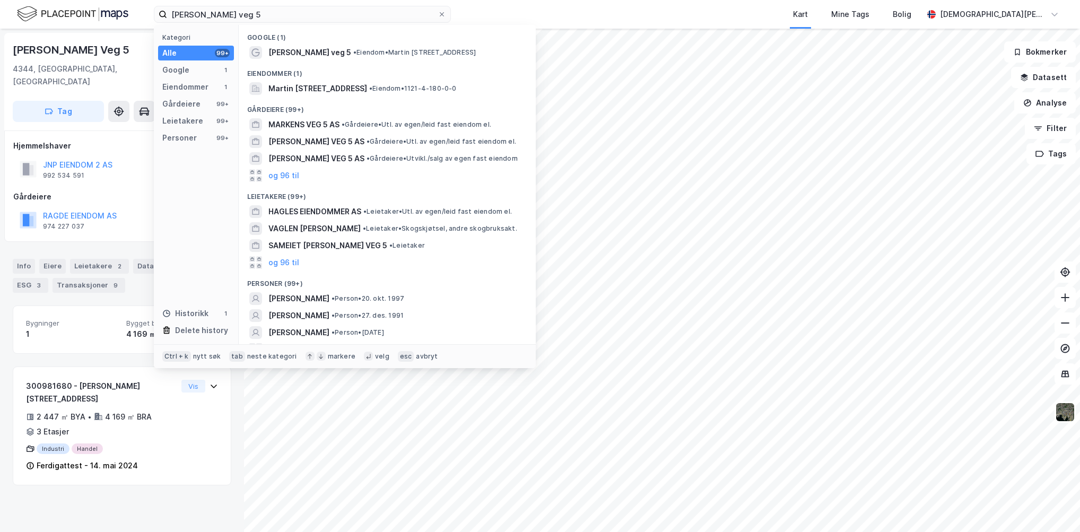  What do you see at coordinates (315, 212) in the screenshot?
I see `span: HAGLES EIENDOMMER AS` at bounding box center [315, 212].